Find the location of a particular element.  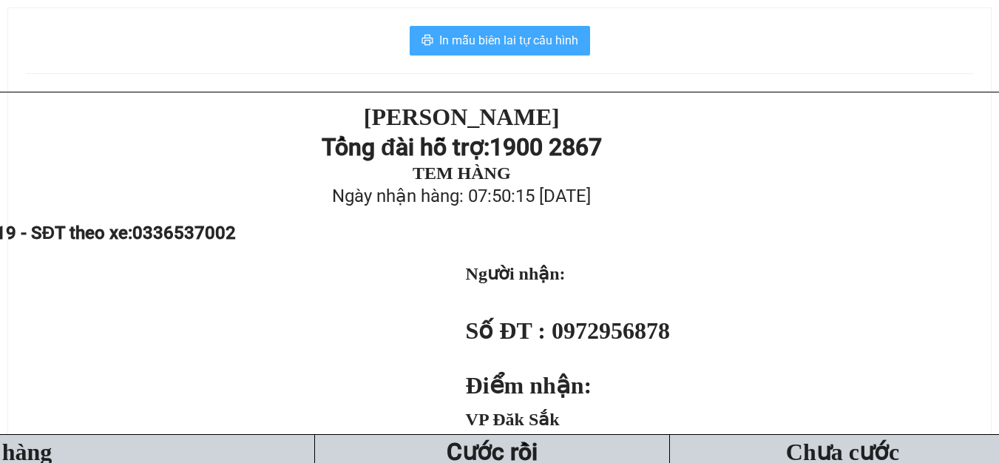

span: 0972956878 is located at coordinates (611, 330).